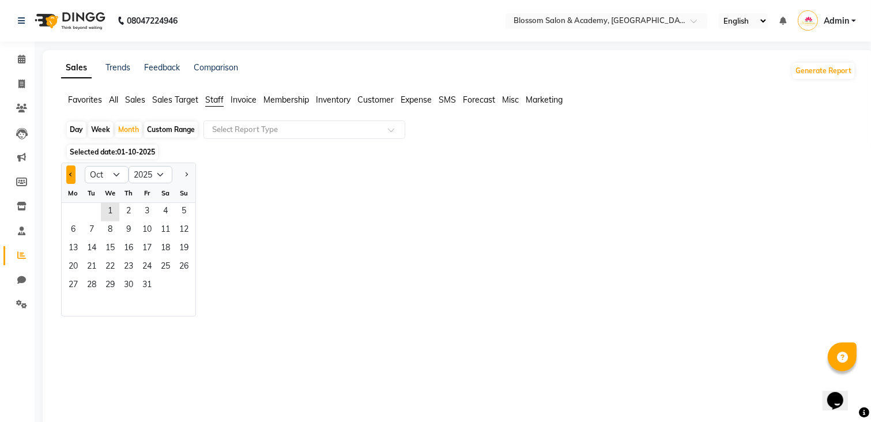 This screenshot has width=871, height=422. I want to click on span: Admin, so click(836, 21).